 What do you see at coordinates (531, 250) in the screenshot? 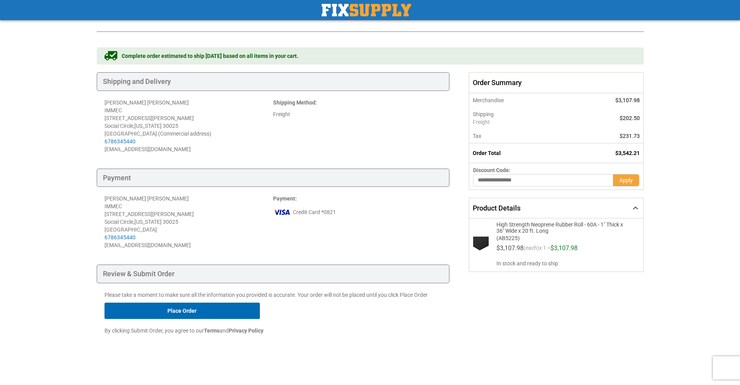
I see `span: (each)` at bounding box center [531, 250].